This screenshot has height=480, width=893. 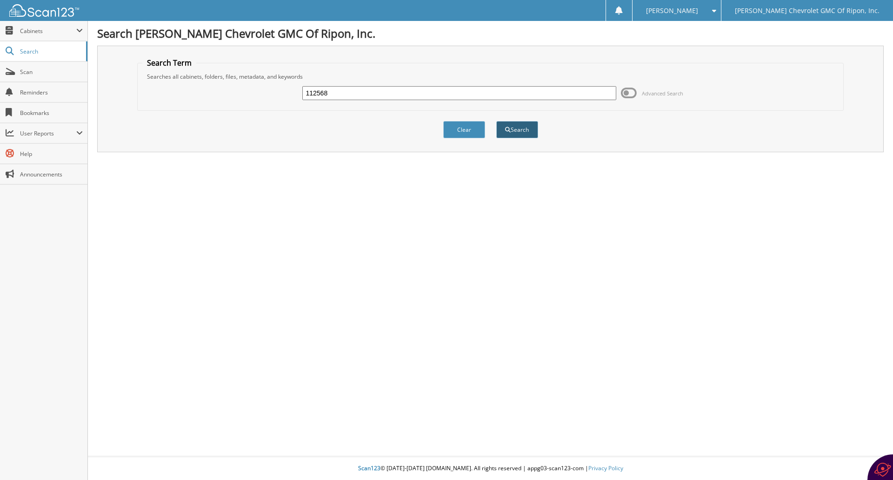 I want to click on a: Privacy Policy, so click(x=606, y=468).